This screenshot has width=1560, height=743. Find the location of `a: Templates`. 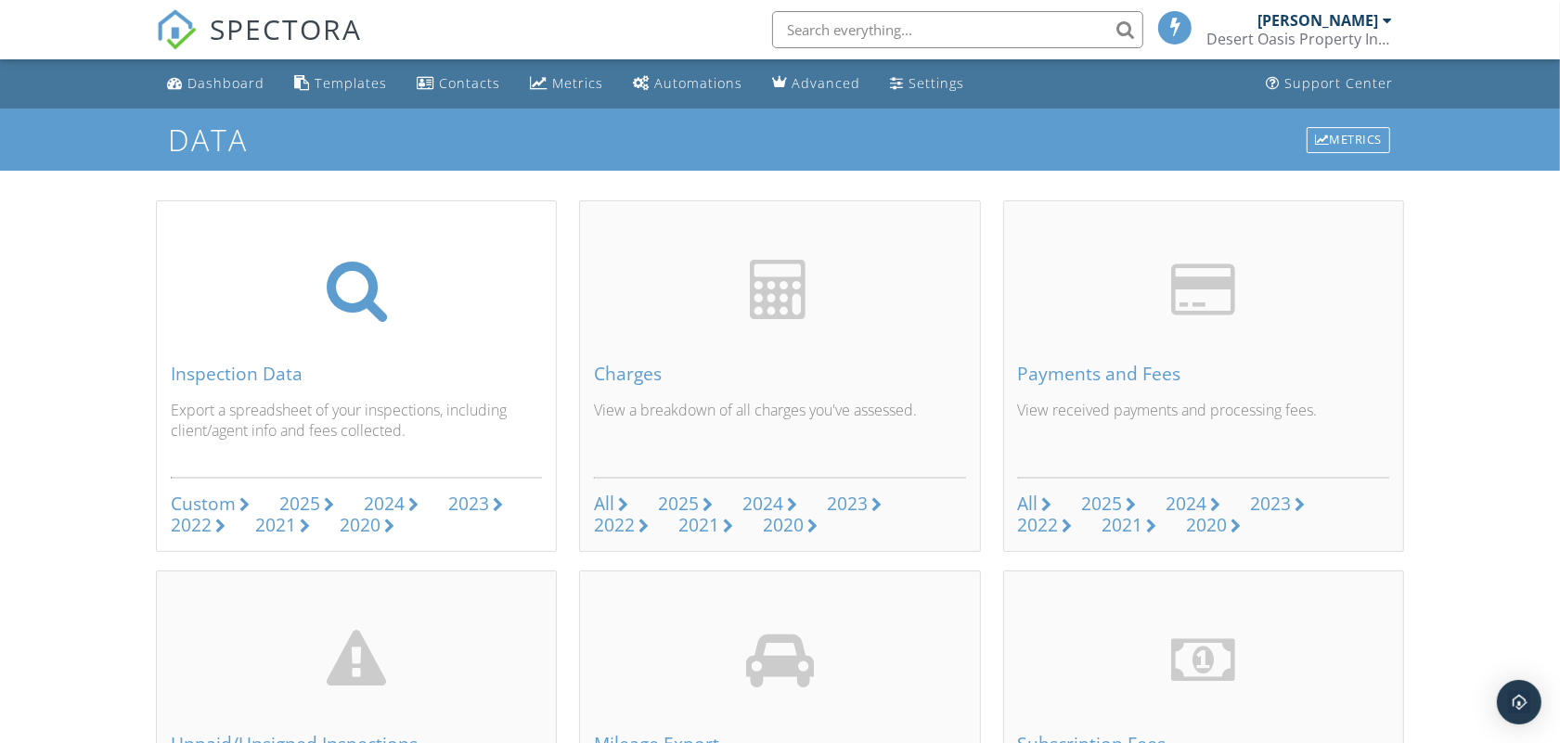

a: Templates is located at coordinates (341, 84).